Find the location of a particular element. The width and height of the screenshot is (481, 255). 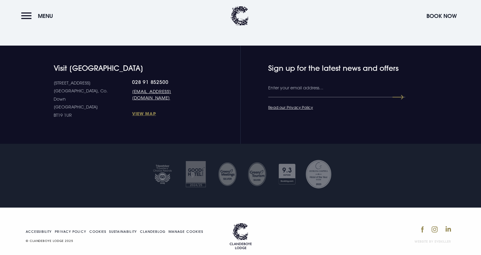

a: Sustainability is located at coordinates (123, 231).